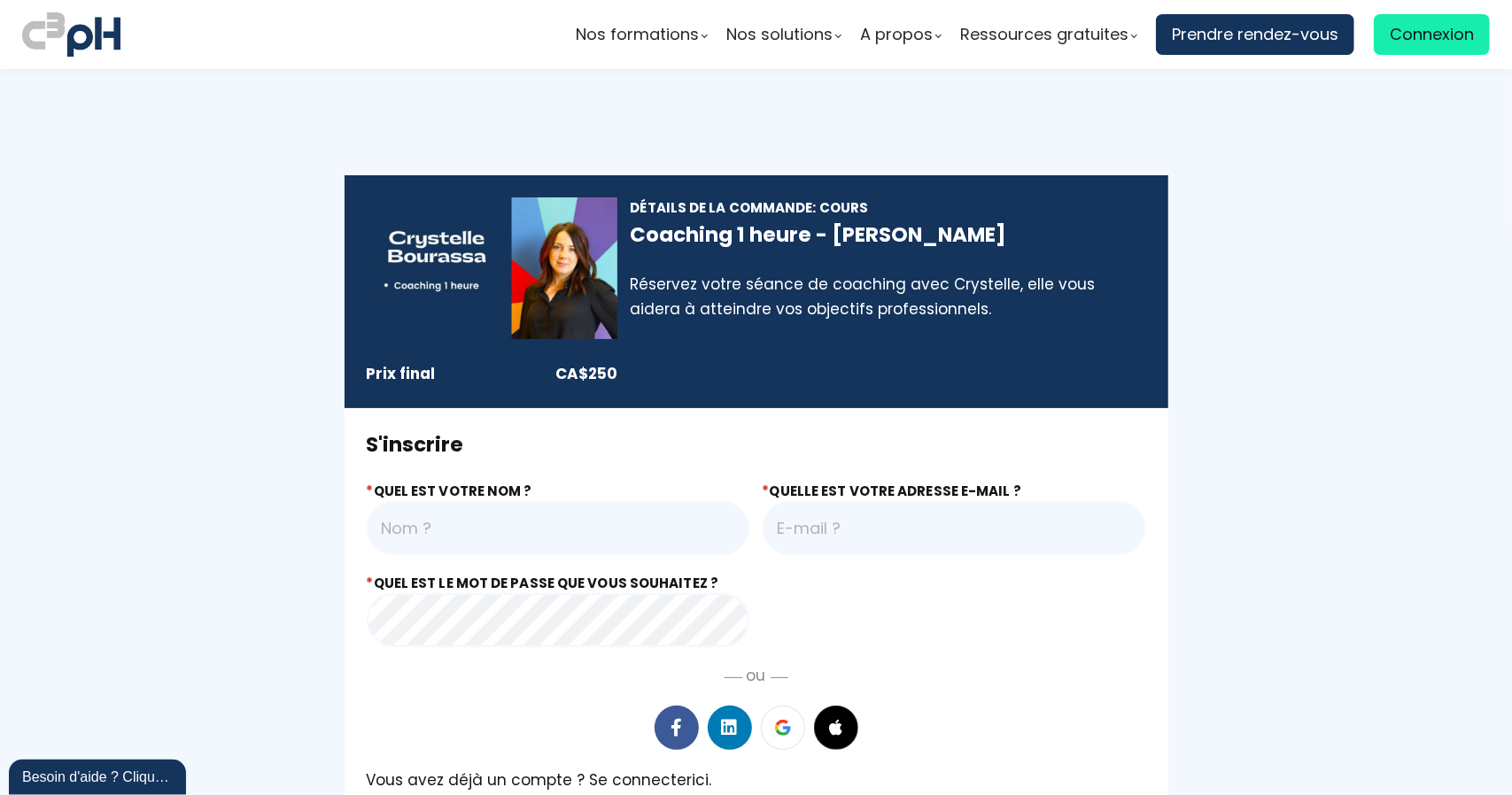  What do you see at coordinates (543, 582) in the screenshot?
I see `label: Quel est le mot de passe que vous souhaitez ?` at bounding box center [543, 582].